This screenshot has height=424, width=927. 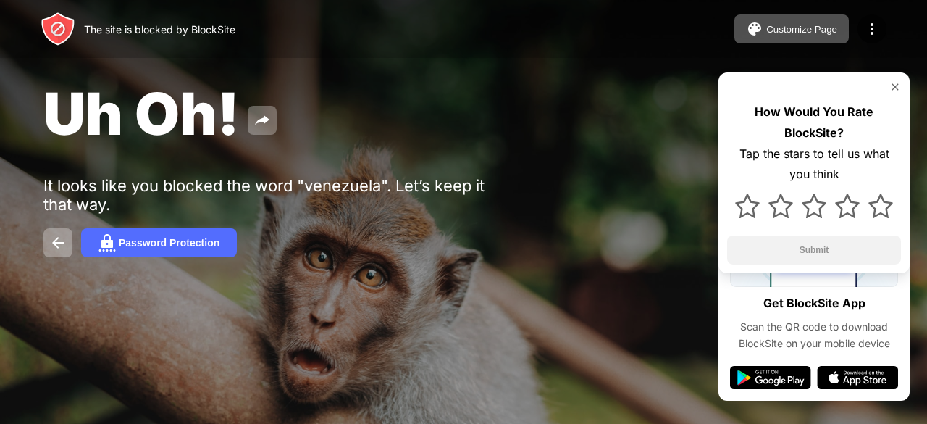 What do you see at coordinates (814, 250) in the screenshot?
I see `button: Submit` at bounding box center [814, 250].